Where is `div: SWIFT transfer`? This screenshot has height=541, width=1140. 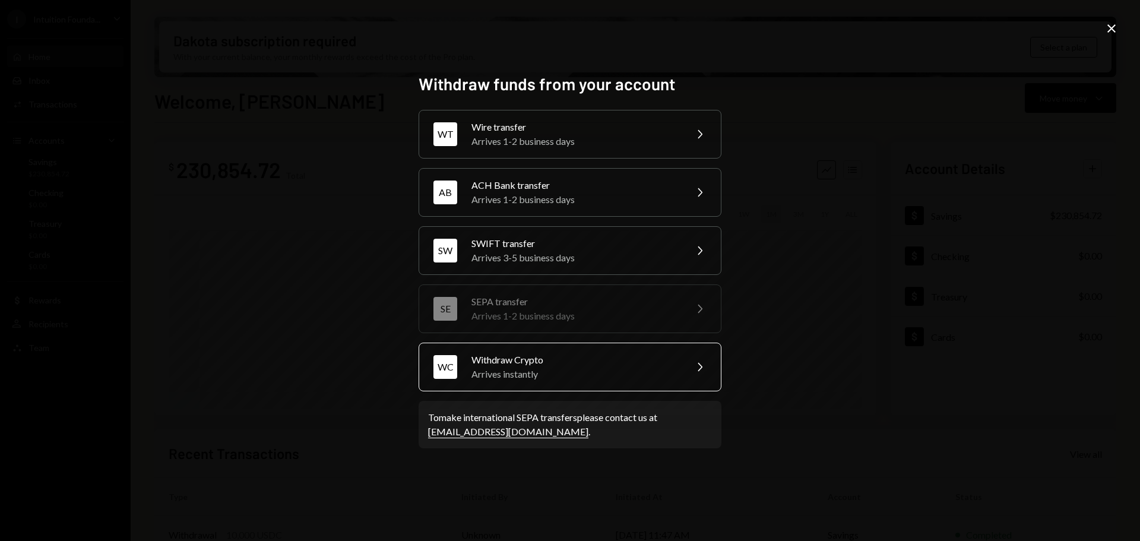
div: SWIFT transfer is located at coordinates (575, 243).